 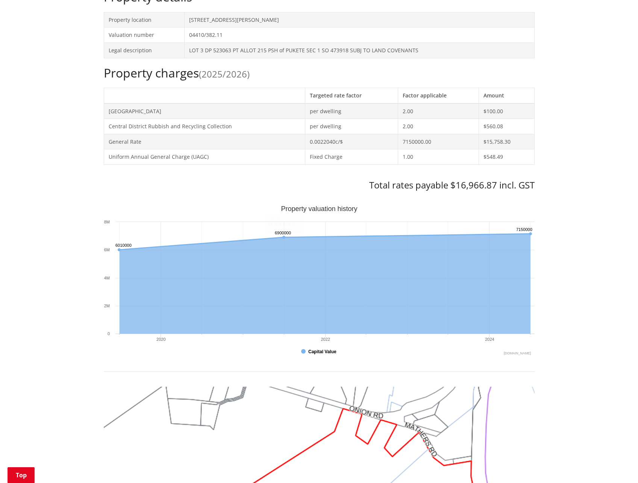 I want to click on td: $15,758.30, so click(x=506, y=141).